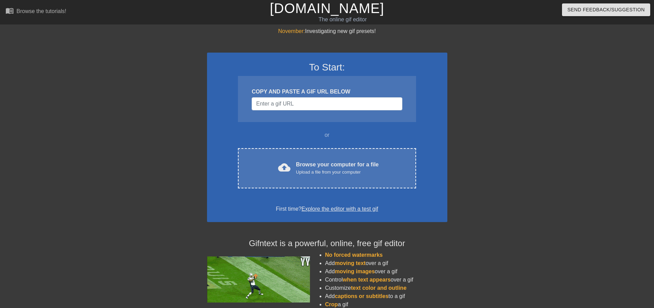  I want to click on div: First time?, so click(327, 209).